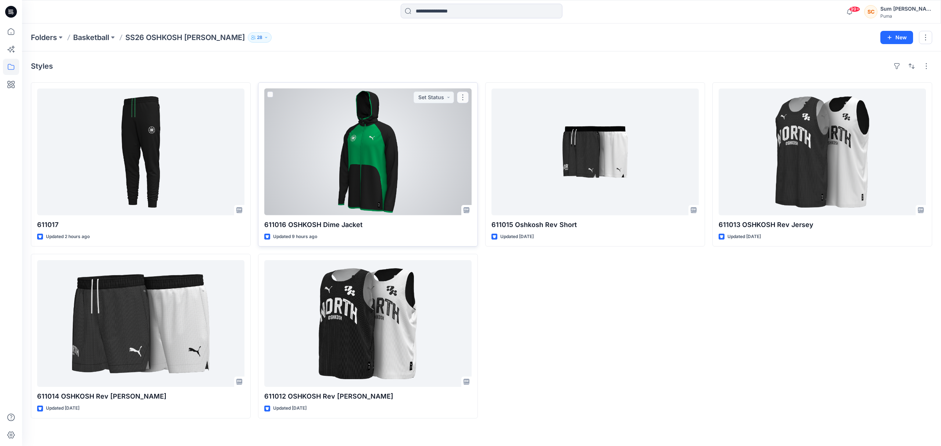  What do you see at coordinates (295, 237) in the screenshot?
I see `p: Updated 9 hours ago` at bounding box center [295, 237].